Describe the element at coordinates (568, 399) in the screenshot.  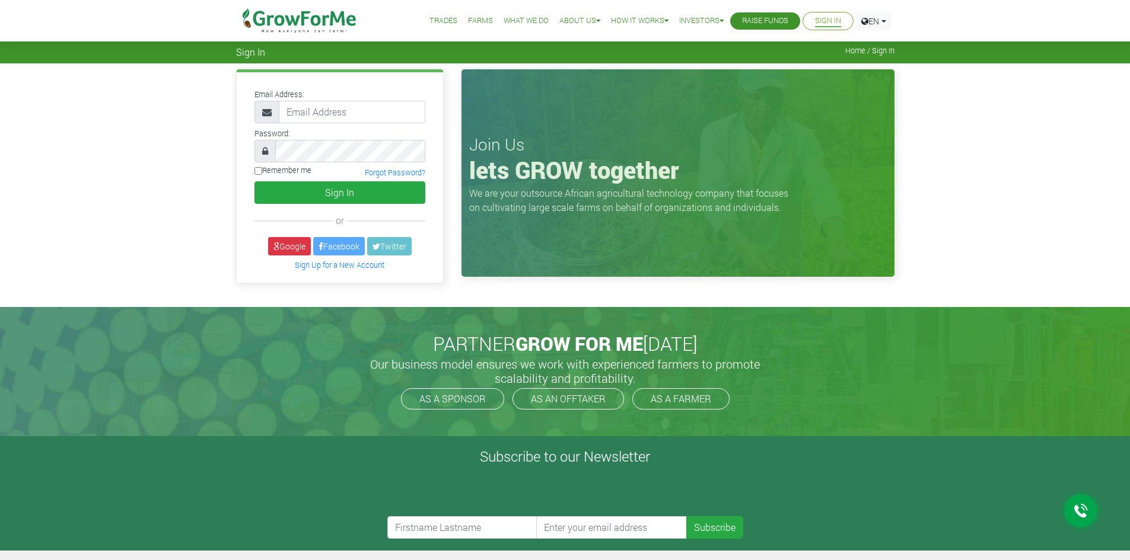
I see `a: AS AN OFFTAKER` at that location.